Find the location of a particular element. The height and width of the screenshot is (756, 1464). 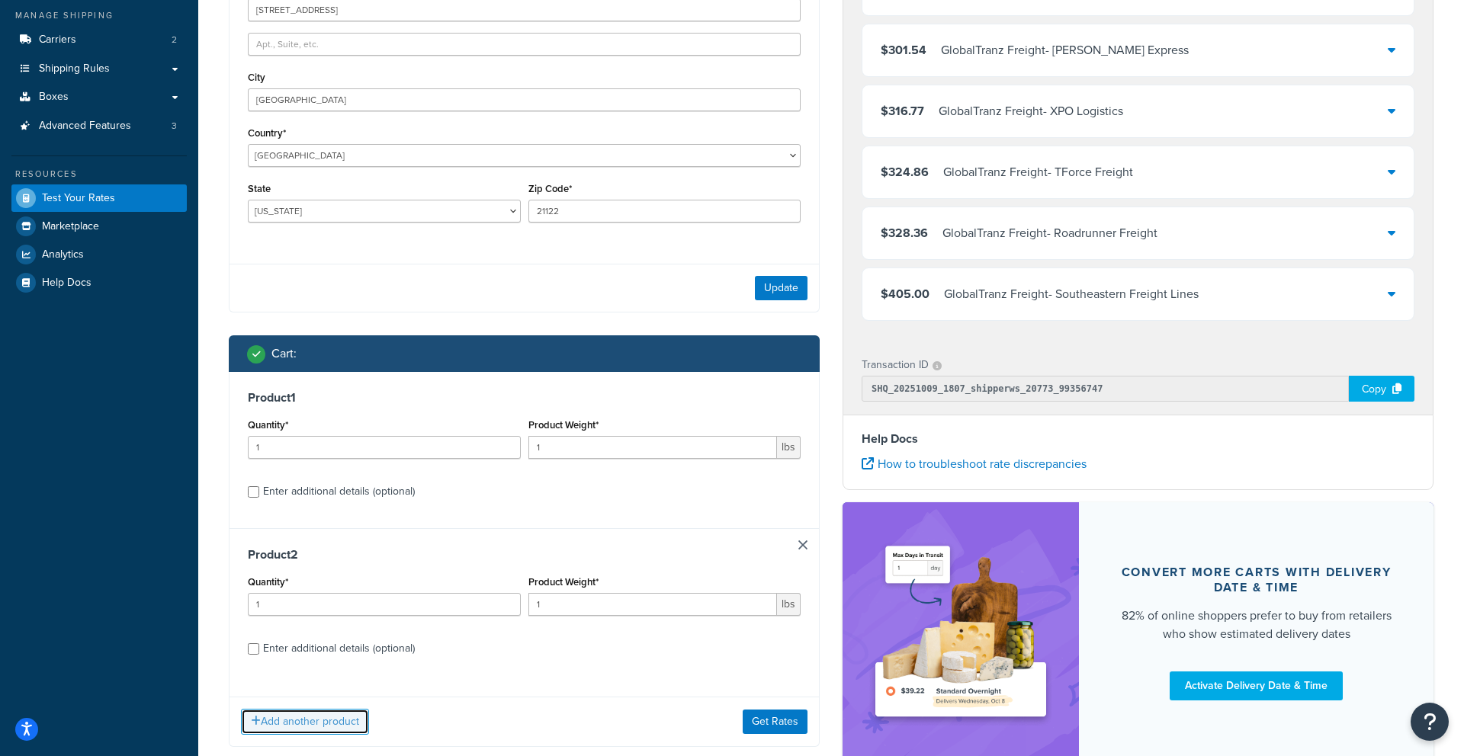

label: State is located at coordinates (259, 188).